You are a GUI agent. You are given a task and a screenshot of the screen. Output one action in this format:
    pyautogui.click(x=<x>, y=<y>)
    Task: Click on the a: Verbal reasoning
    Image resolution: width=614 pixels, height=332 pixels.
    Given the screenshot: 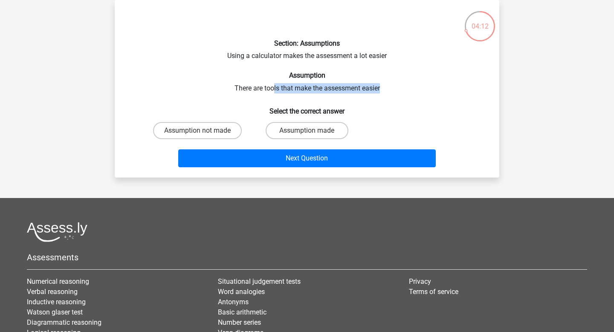 What is the action you would take?
    pyautogui.click(x=52, y=291)
    